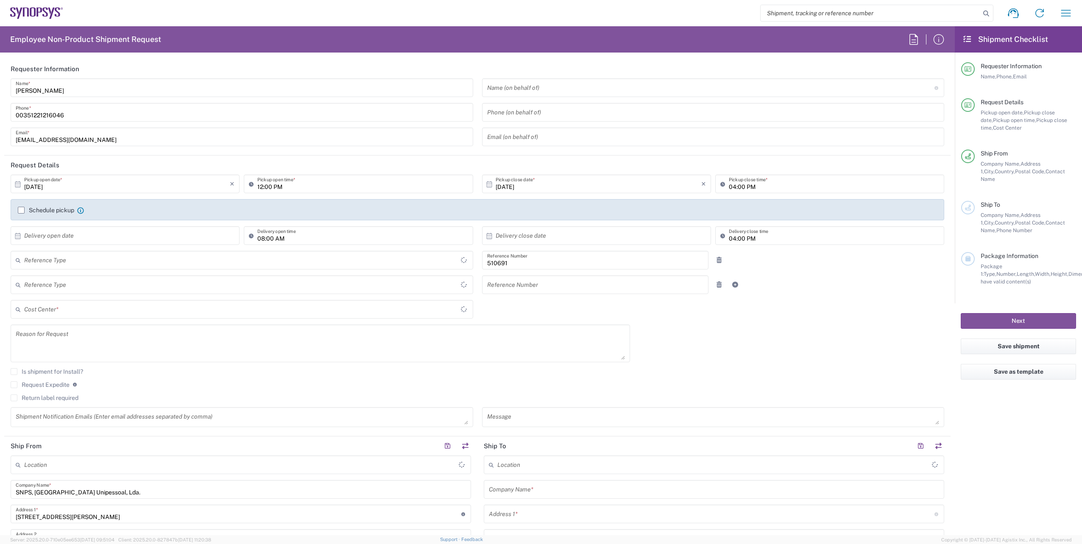  I want to click on input: Shipment, tracking or reference number, so click(870, 13).